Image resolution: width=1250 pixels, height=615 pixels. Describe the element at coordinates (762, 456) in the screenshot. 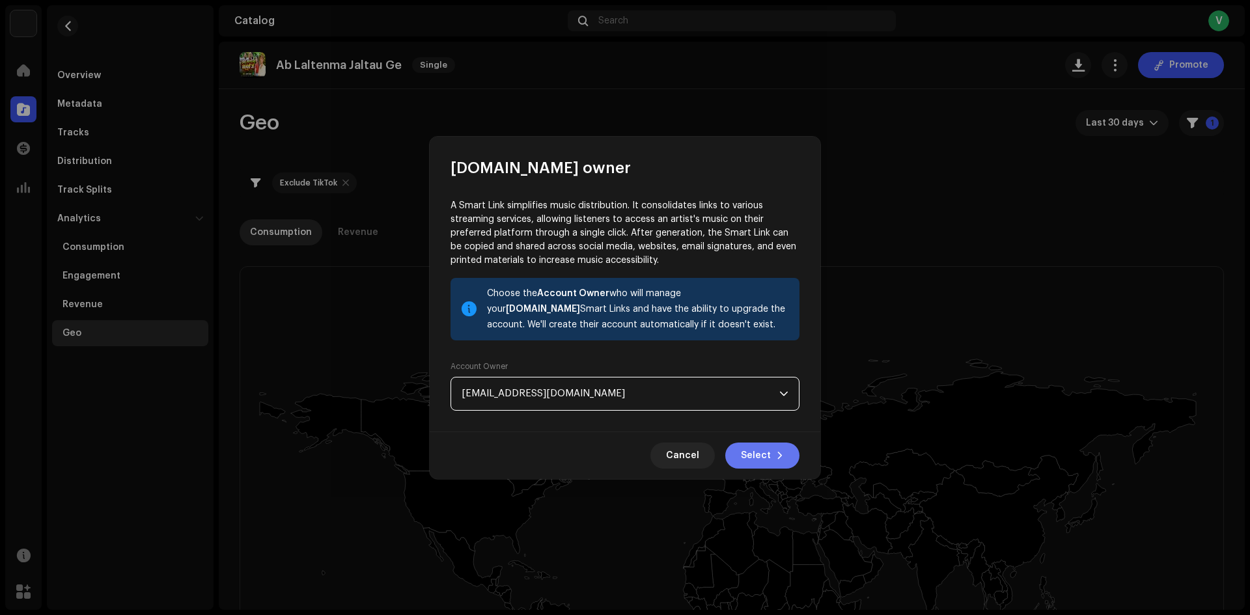

I see `button: Select` at that location.